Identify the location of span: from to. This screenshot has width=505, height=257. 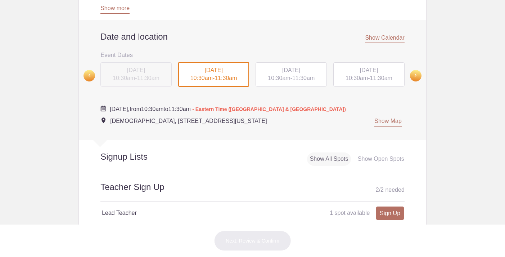
(228, 109).